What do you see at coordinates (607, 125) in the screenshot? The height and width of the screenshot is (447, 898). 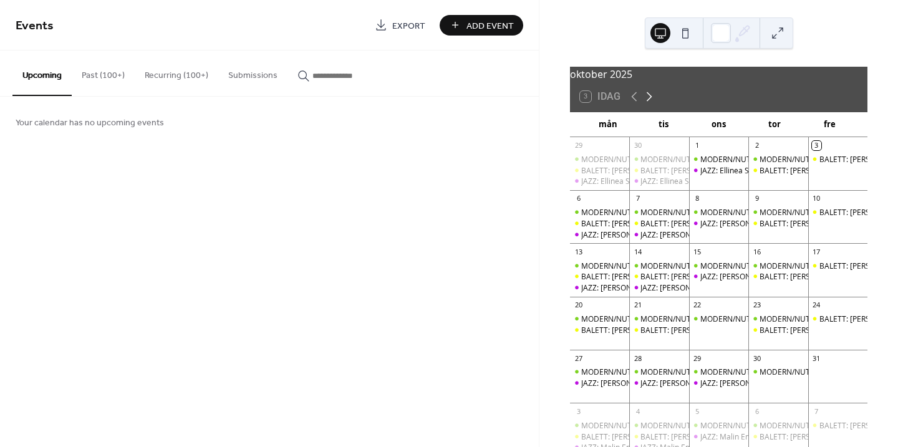 I see `div: mån` at bounding box center [607, 125].